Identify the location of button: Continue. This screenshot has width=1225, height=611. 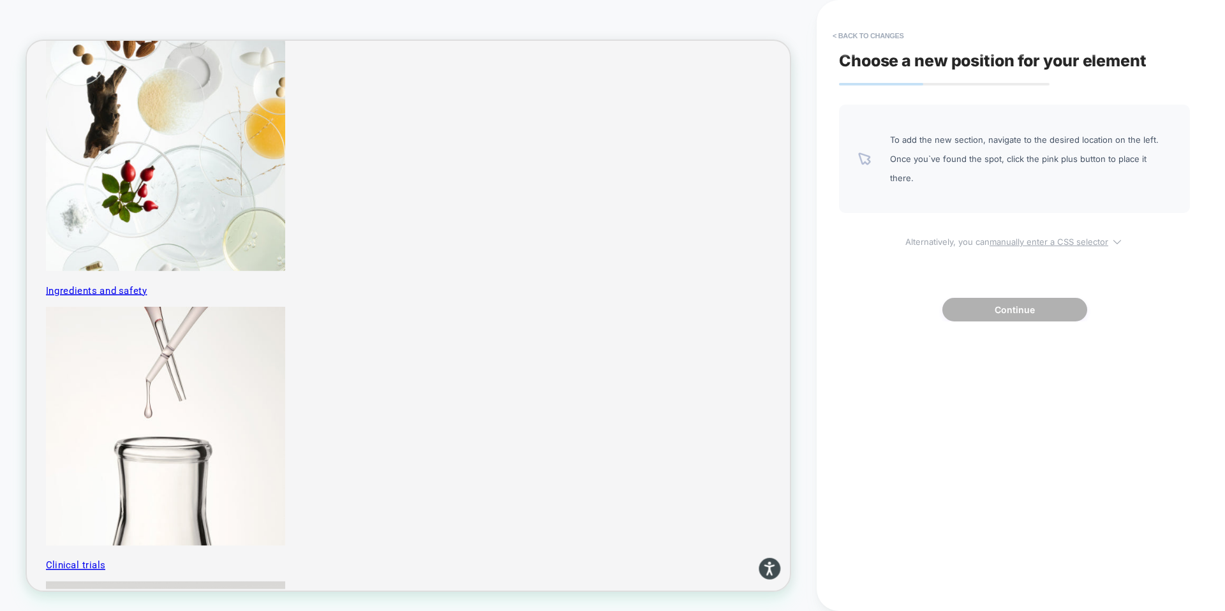
(1014, 309).